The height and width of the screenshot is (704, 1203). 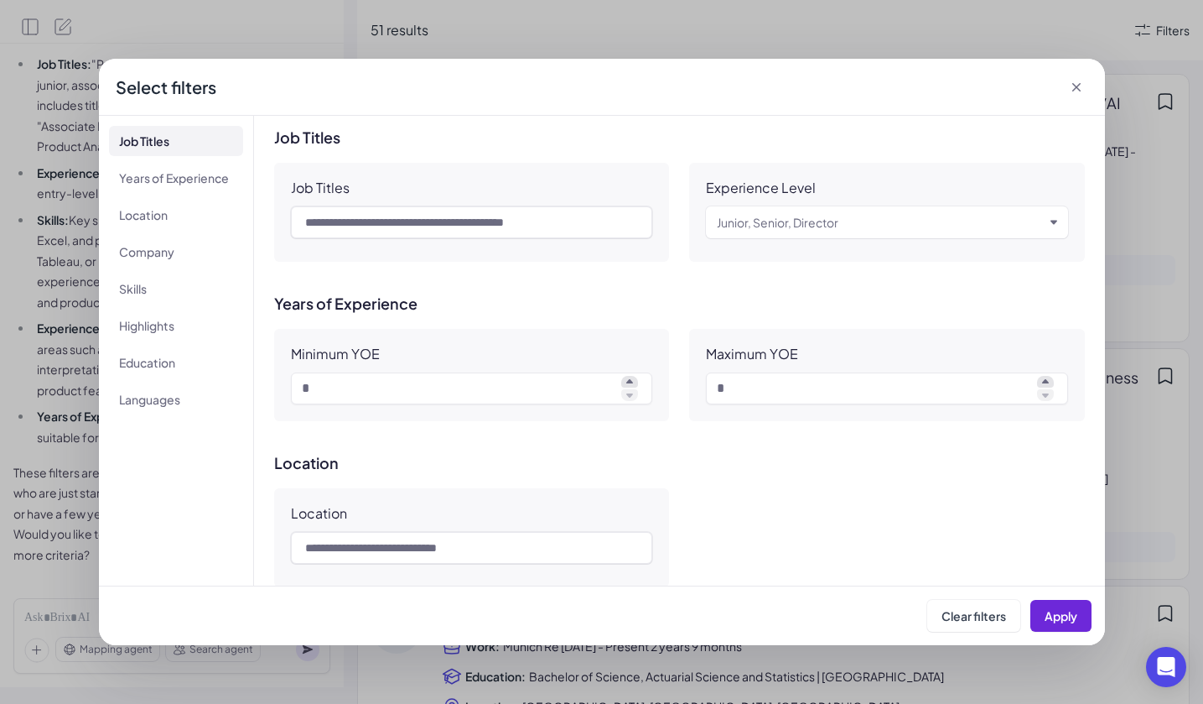 I want to click on li: Languages, so click(x=176, y=399).